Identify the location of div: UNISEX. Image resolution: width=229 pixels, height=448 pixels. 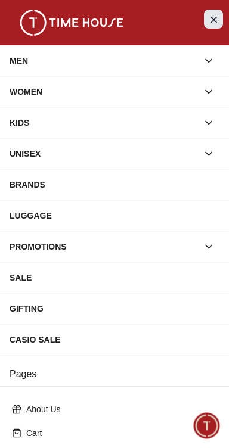
(104, 154).